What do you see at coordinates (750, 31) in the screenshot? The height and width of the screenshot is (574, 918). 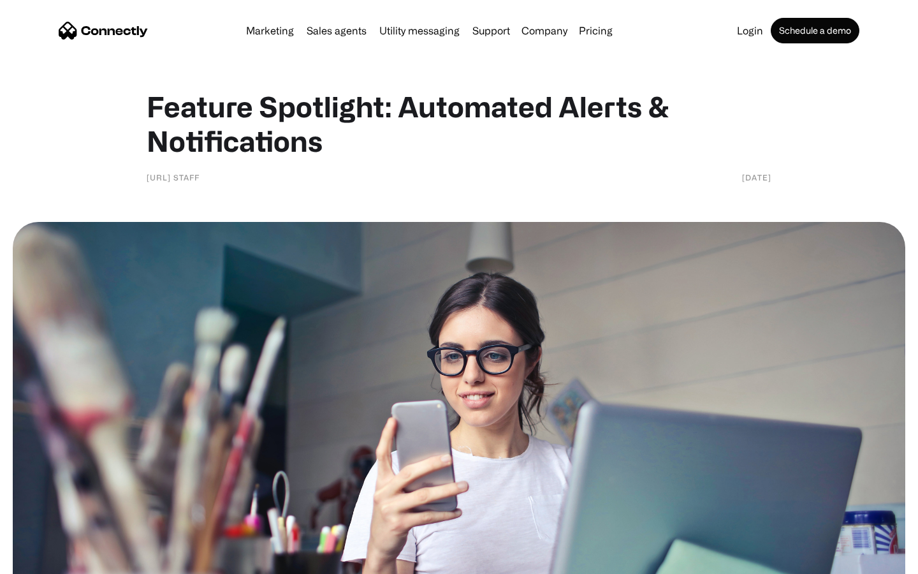 I see `a: Login` at bounding box center [750, 31].